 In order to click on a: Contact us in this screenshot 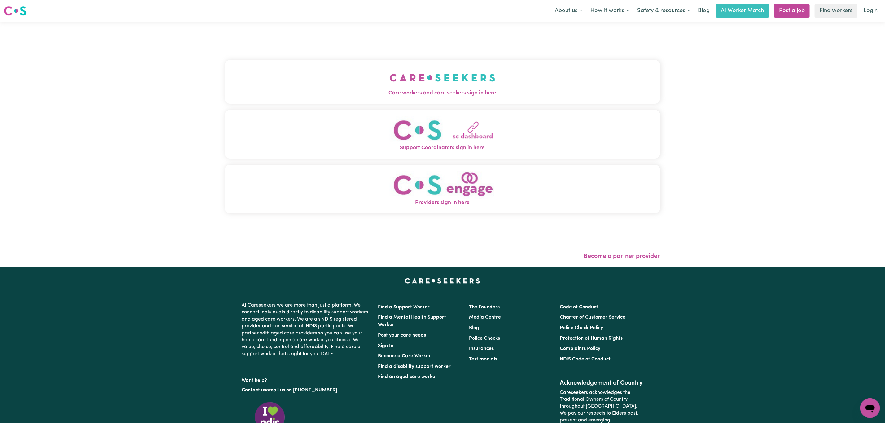, I will do `click(254, 390)`.